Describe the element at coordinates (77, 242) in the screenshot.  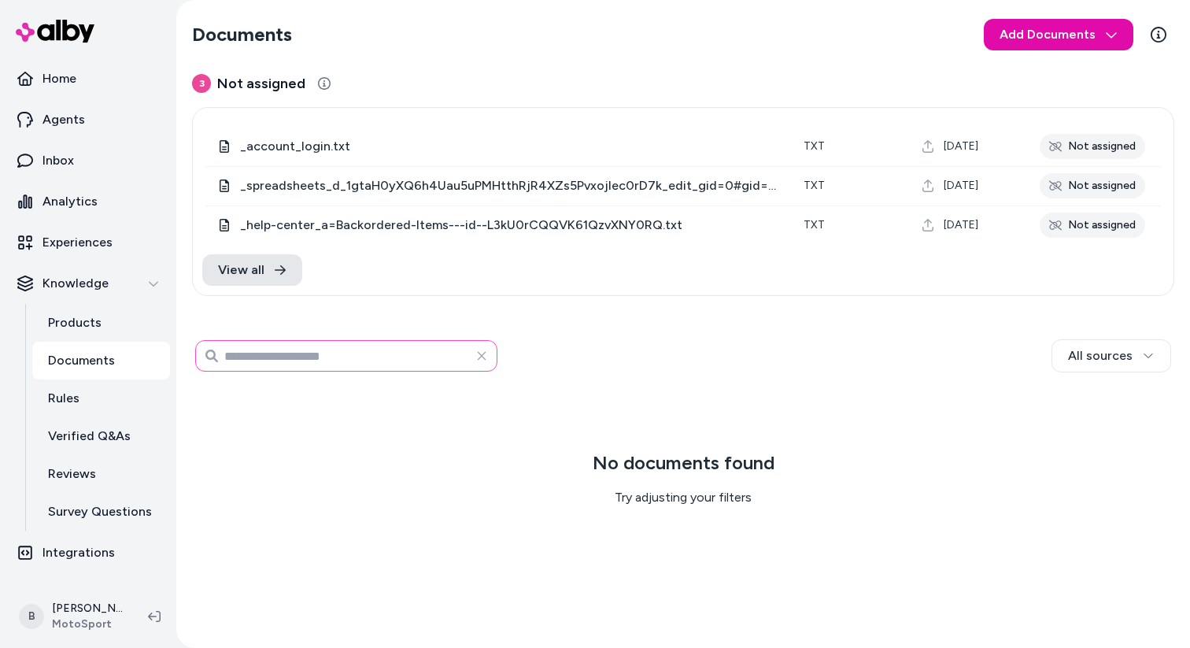
I see `p: Experiences` at that location.